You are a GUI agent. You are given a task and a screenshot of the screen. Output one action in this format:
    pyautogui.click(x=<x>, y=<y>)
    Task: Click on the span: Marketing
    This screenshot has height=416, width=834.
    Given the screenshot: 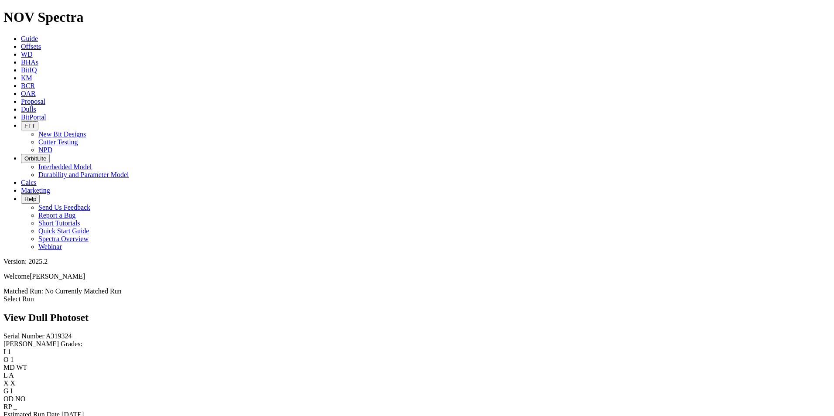 What is the action you would take?
    pyautogui.click(x=35, y=190)
    